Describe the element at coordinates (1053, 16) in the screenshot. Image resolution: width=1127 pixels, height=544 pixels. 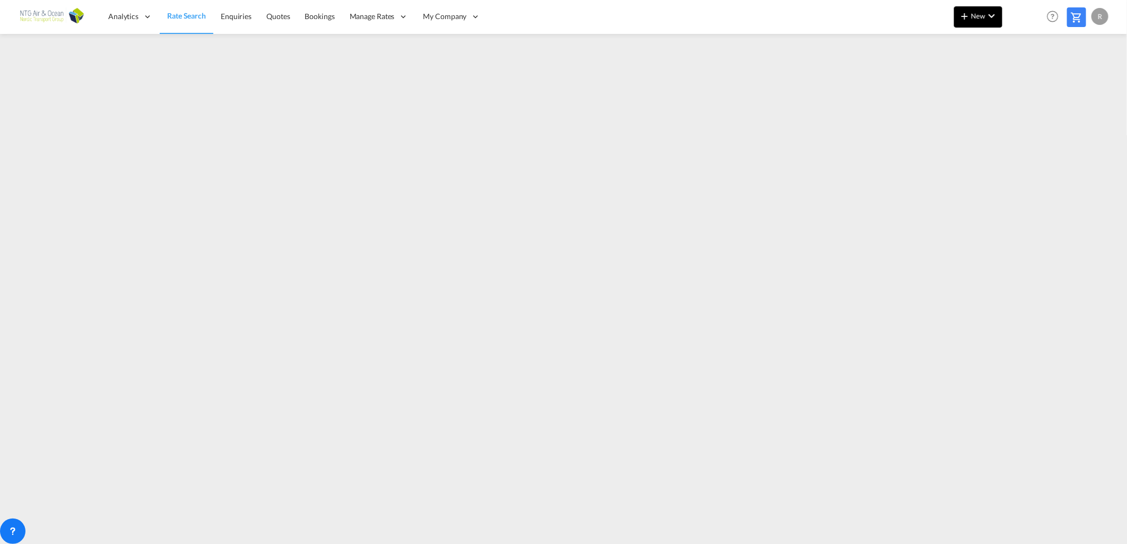
I see `span: Help` at that location.